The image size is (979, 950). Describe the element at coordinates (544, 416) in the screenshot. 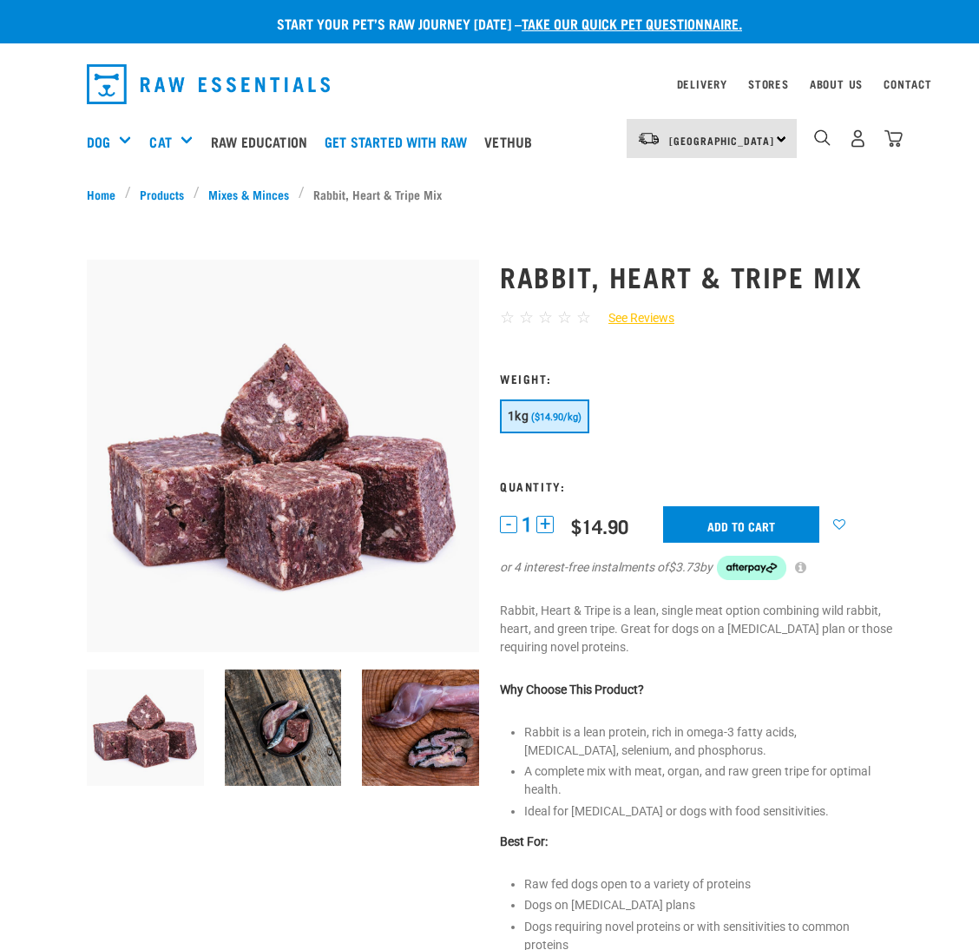

I see `button: 1kg ($14.90/kg)` at that location.